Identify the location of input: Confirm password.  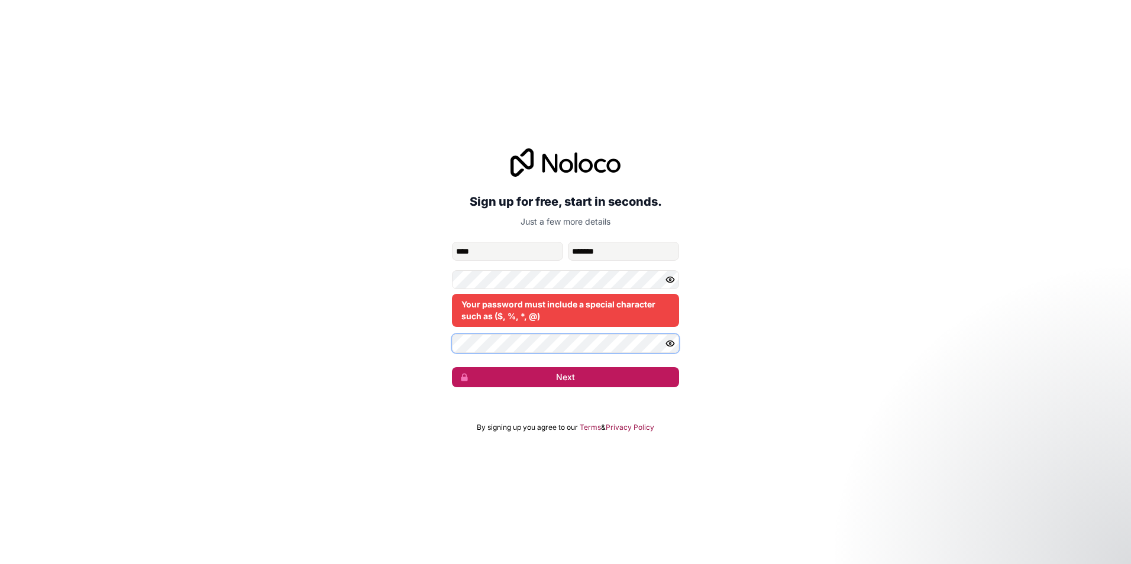
(565, 344).